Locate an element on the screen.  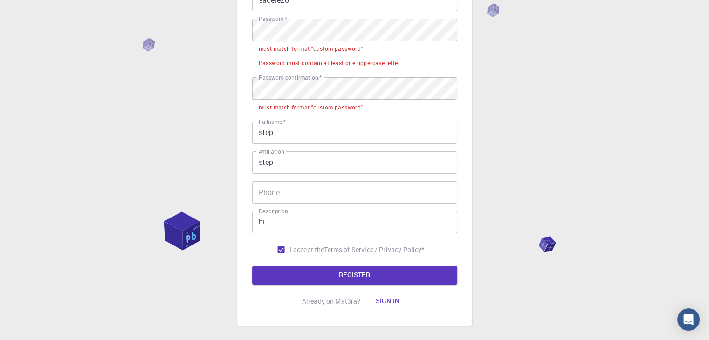
button: Sign in is located at coordinates (387, 302).